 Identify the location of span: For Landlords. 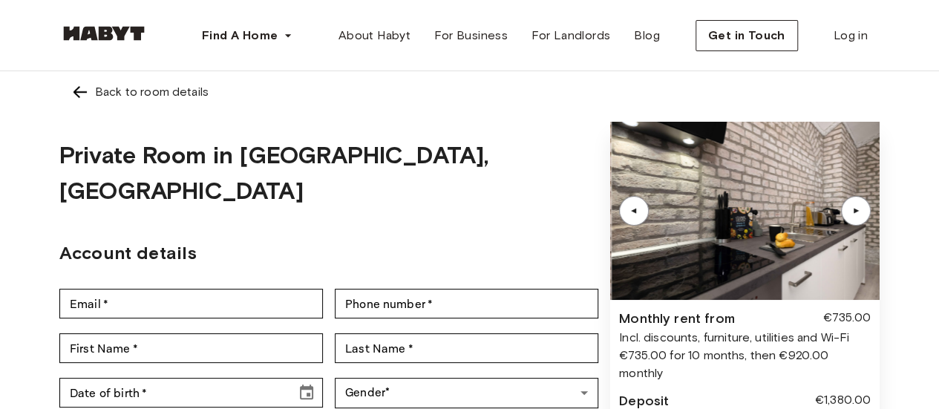
(571, 36).